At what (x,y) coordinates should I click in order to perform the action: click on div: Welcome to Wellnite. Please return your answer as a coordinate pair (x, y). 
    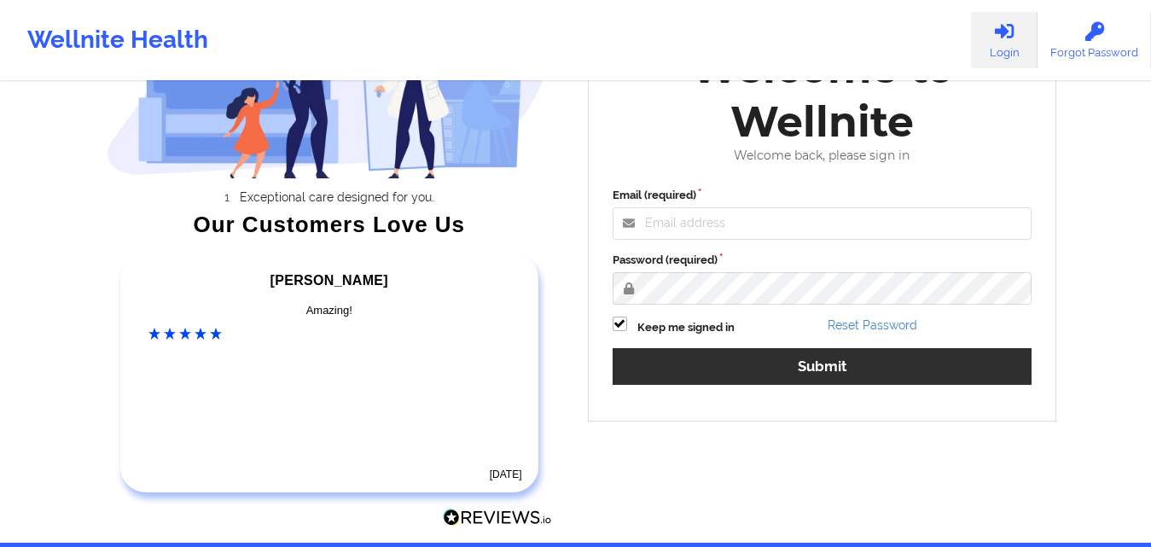
    Looking at the image, I should click on (822, 95).